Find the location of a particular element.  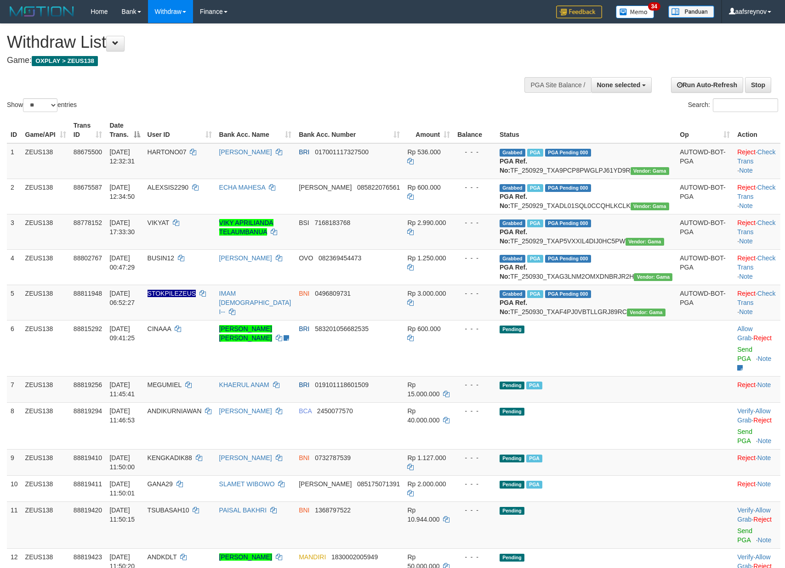

span: Copy 2450077570 to clipboard is located at coordinates (335, 411).